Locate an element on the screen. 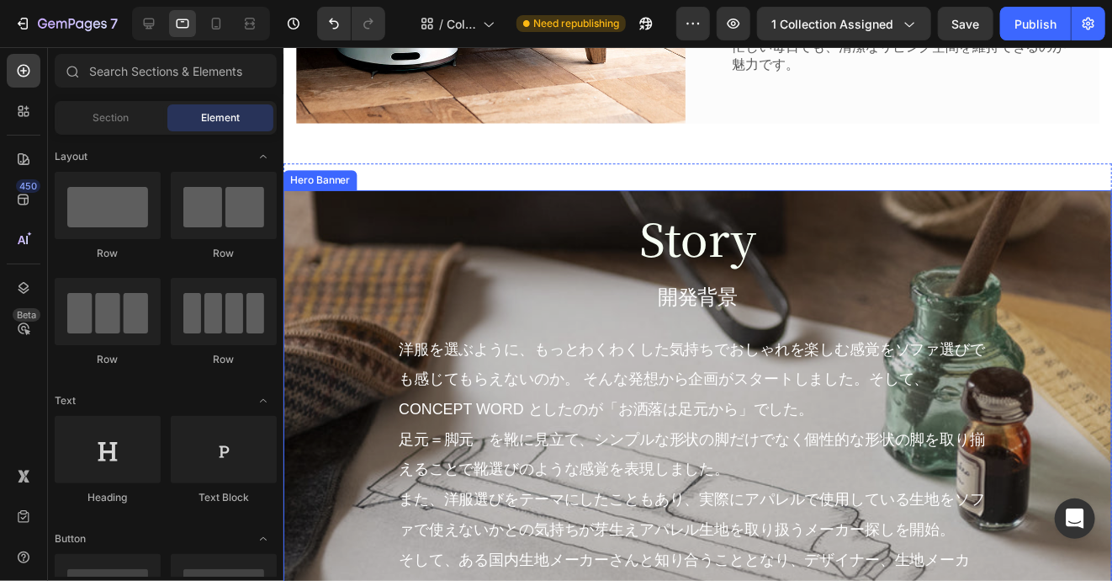 This screenshot has width=1112, height=581. span: Element is located at coordinates (220, 118).